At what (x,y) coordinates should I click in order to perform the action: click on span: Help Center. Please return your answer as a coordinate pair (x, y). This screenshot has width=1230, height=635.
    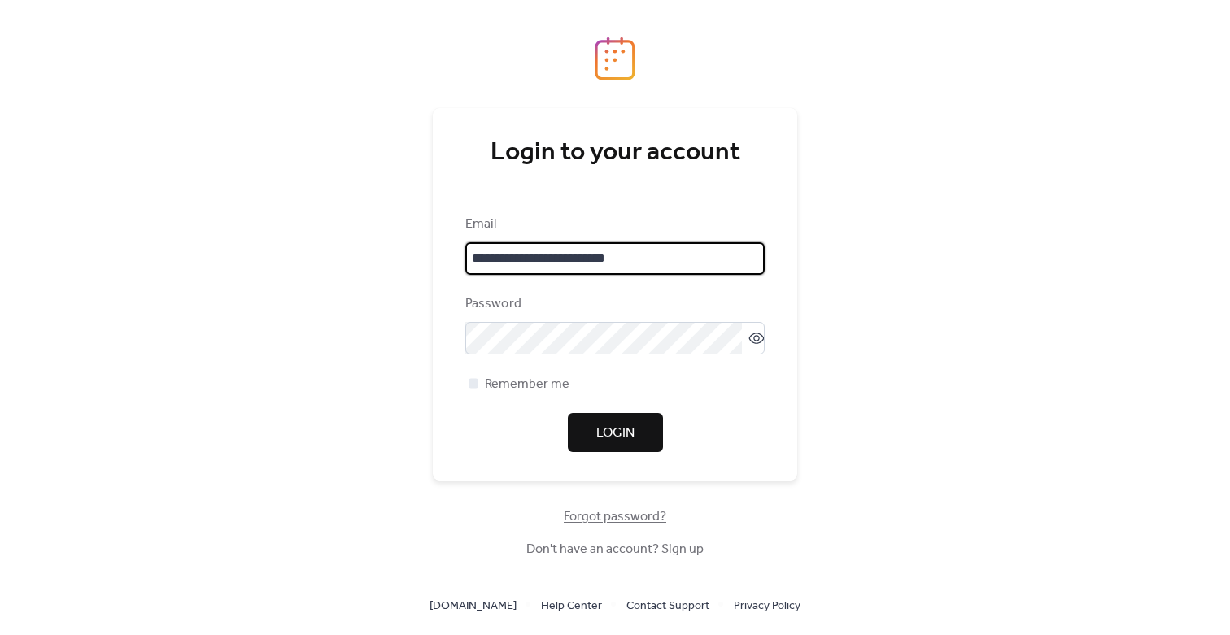
    Looking at the image, I should click on (571, 607).